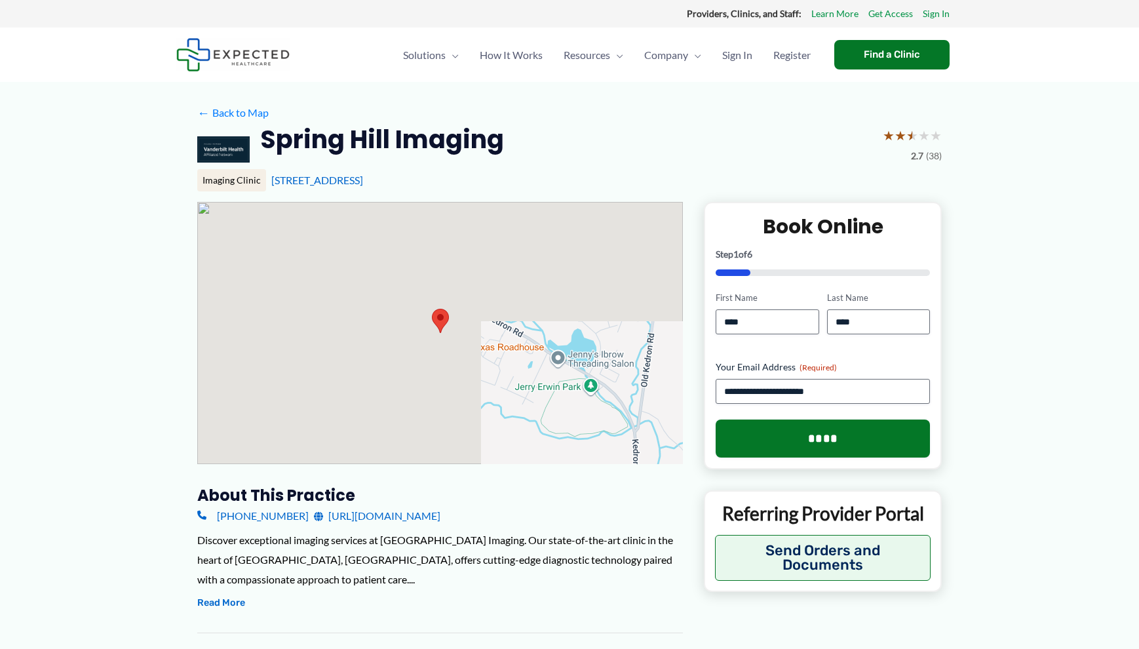  What do you see at coordinates (822, 367) in the screenshot?
I see `label: Your Email Address` at bounding box center [822, 367].